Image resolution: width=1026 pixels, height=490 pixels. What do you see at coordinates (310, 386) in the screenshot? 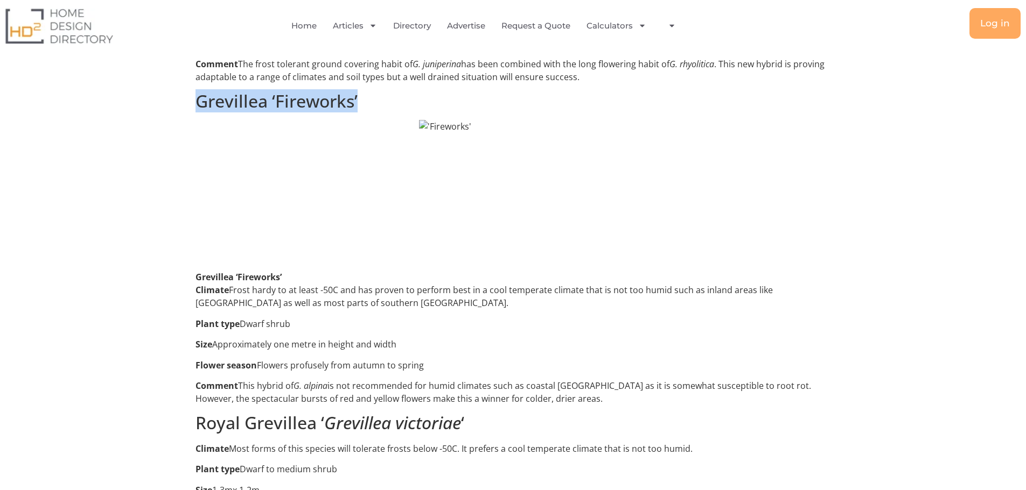
I see `em: G. alpina` at bounding box center [310, 386].